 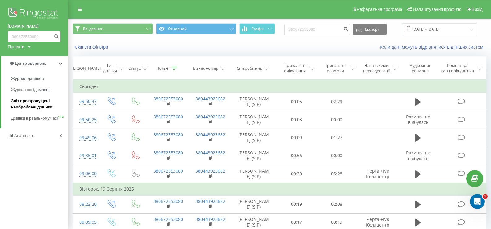 What do you see at coordinates (337, 174) in the screenshot?
I see `td: 05:28` at bounding box center [337, 174].